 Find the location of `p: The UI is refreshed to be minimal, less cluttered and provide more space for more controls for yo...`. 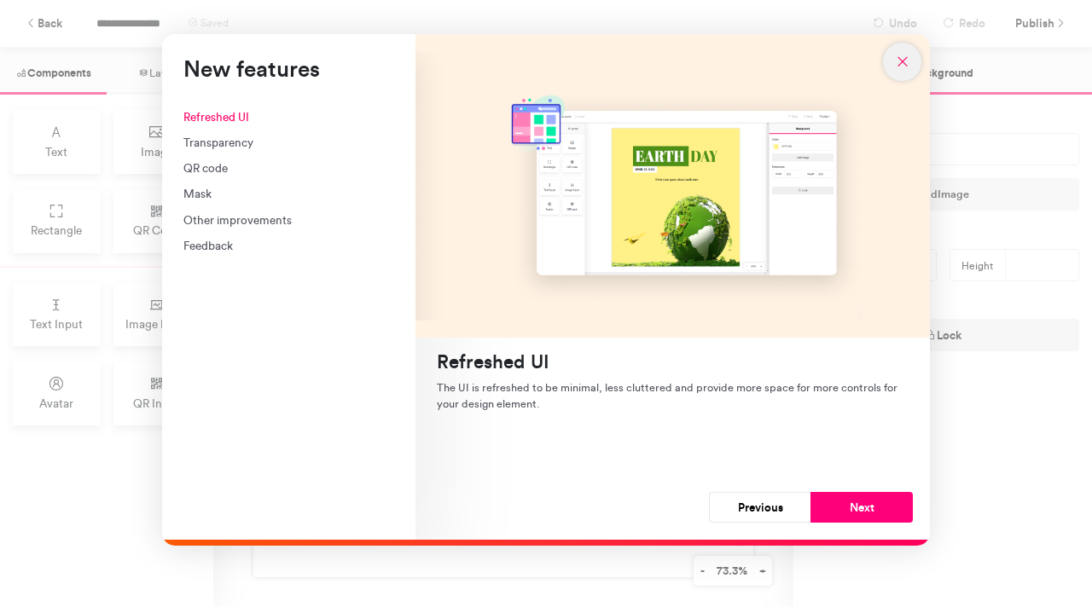

p: The UI is refreshed to be minimal, less cluttered and provide more space for more controls for yo... is located at coordinates (672, 396).